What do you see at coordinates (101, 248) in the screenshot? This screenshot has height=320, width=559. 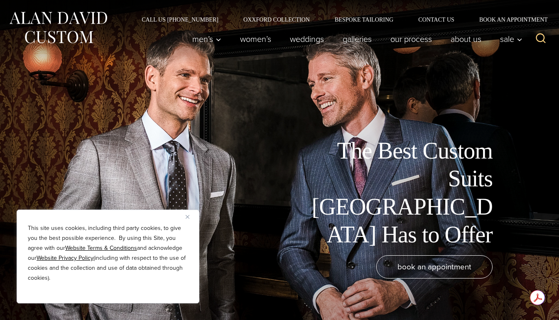 I see `a: Website Terms & Conditions` at bounding box center [101, 248].